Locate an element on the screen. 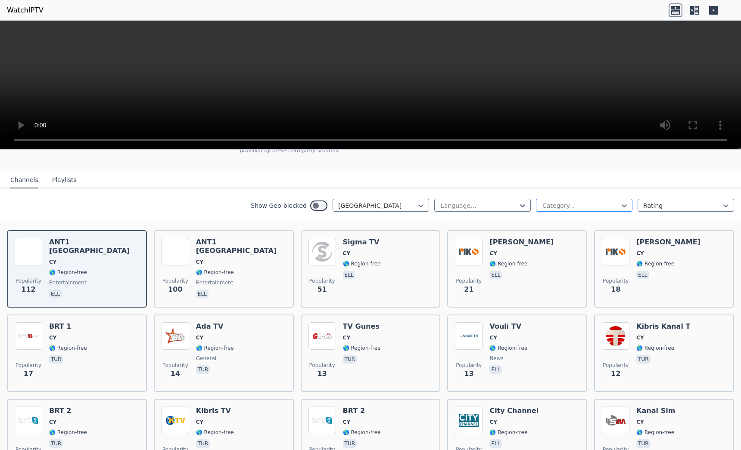 This screenshot has height=450, width=741. span: 14 is located at coordinates (175, 374).